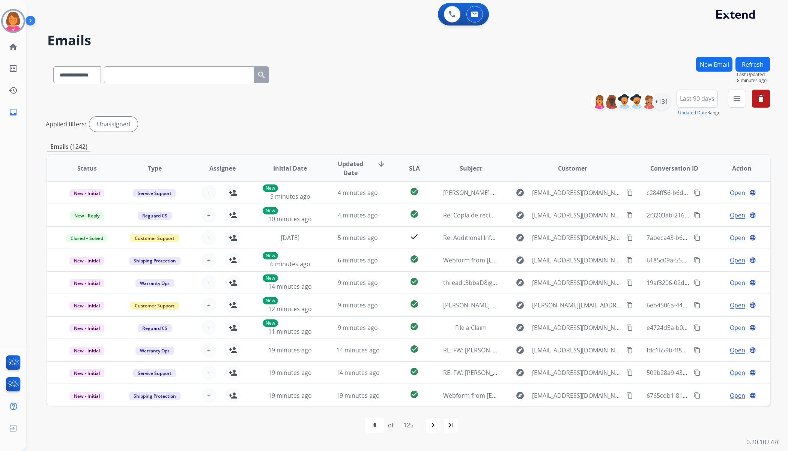 This screenshot has height=451, width=788. I want to click on span: Type, so click(155, 169).